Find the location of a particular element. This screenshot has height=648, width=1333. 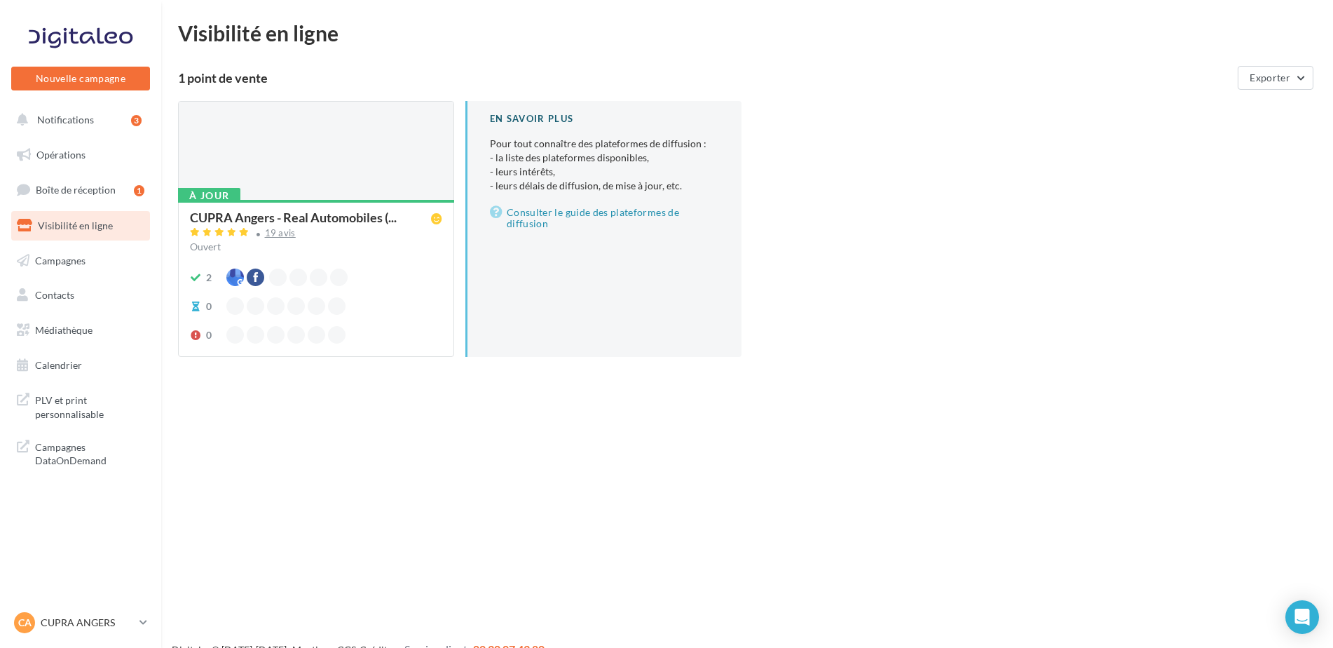

p: CUPRA ANGERS is located at coordinates (87, 622).